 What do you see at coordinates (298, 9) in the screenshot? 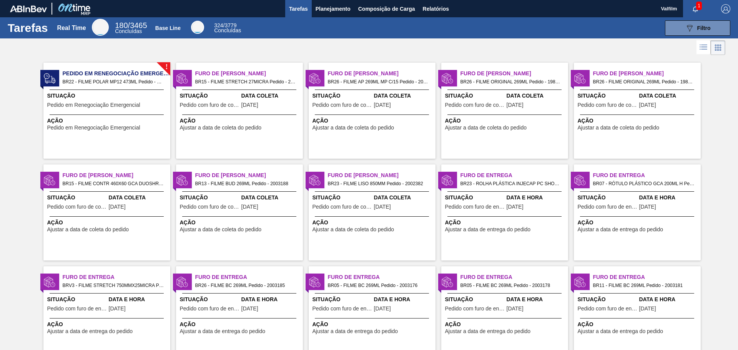
I see `span: Tarefas` at bounding box center [298, 9].